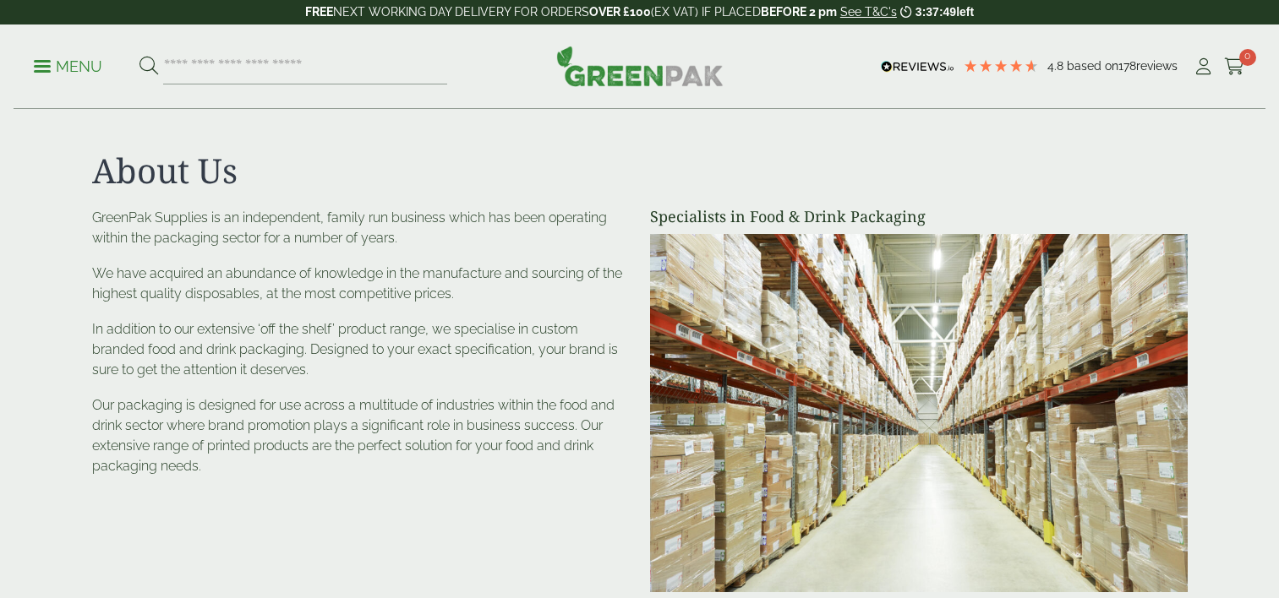 The width and height of the screenshot is (1279, 598). I want to click on a: Menu, so click(68, 65).